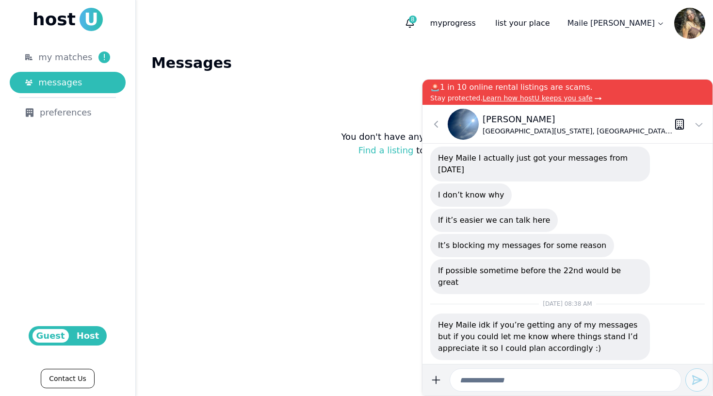 This screenshot has width=713, height=396. I want to click on p: It’s blocking my messages for some reason, so click(522, 246).